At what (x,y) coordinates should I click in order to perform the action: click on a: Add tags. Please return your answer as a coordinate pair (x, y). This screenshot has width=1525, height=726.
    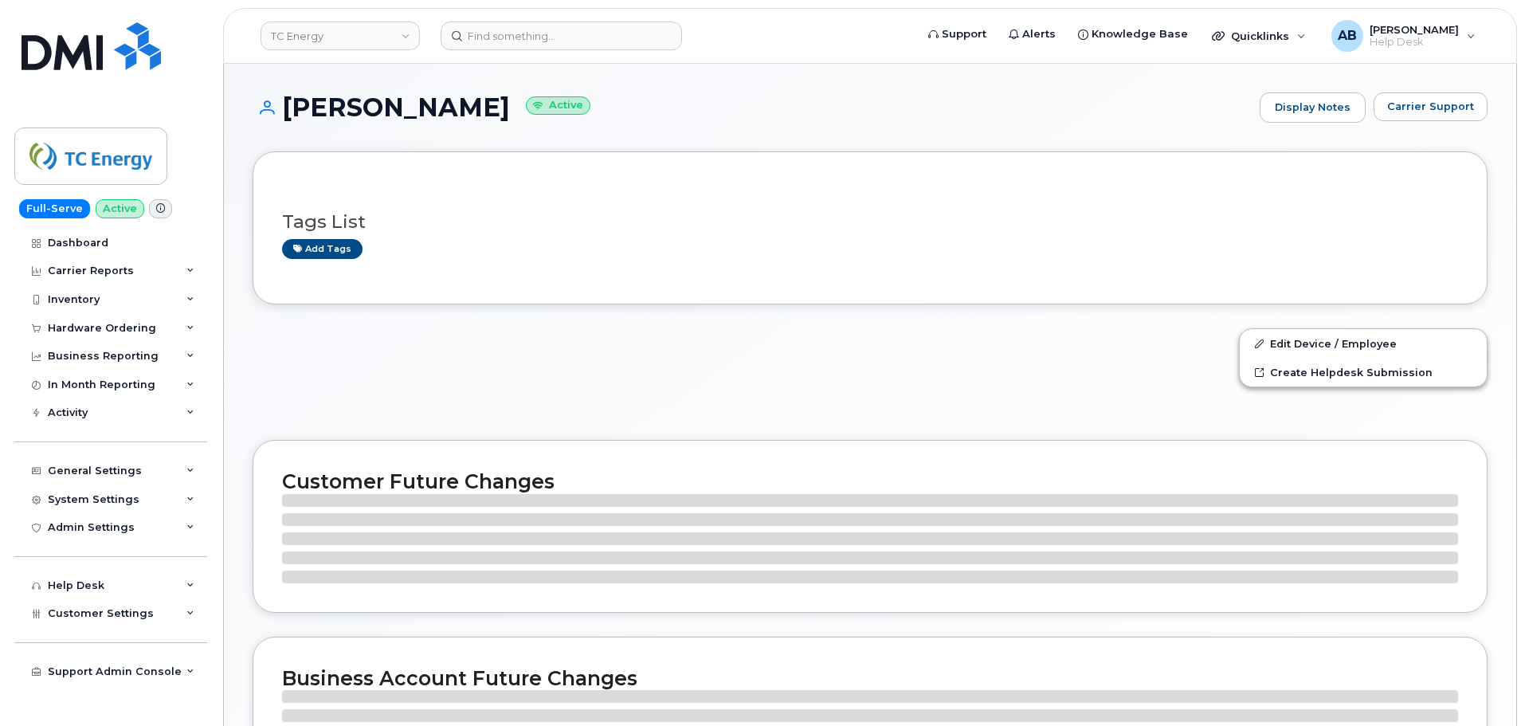
    Looking at the image, I should click on (322, 249).